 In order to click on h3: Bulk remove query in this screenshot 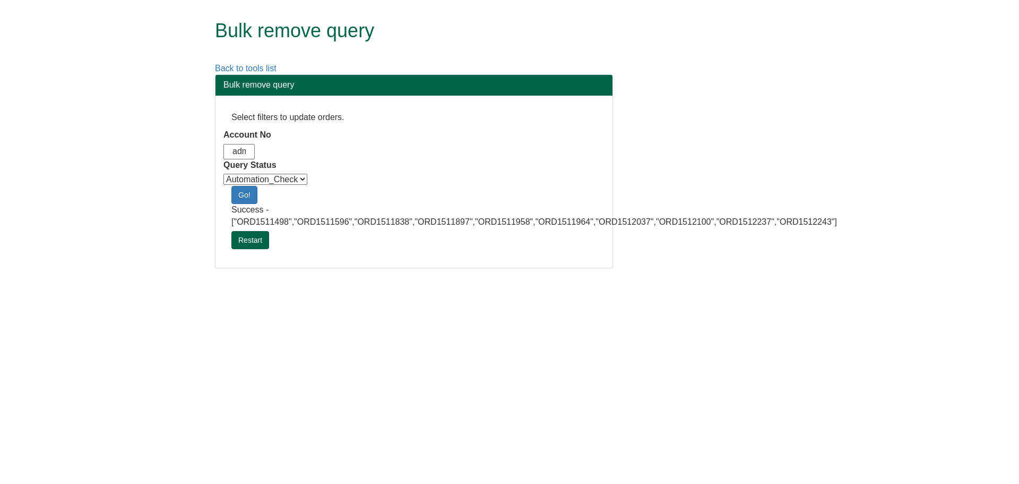, I will do `click(414, 85)`.